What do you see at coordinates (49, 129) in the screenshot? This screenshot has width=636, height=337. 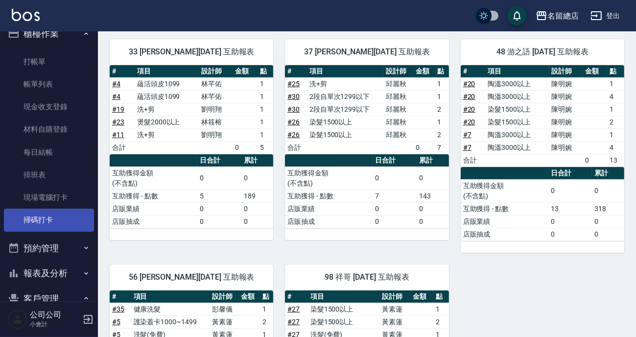 I see `a: 材料自購登錄` at bounding box center [49, 129].